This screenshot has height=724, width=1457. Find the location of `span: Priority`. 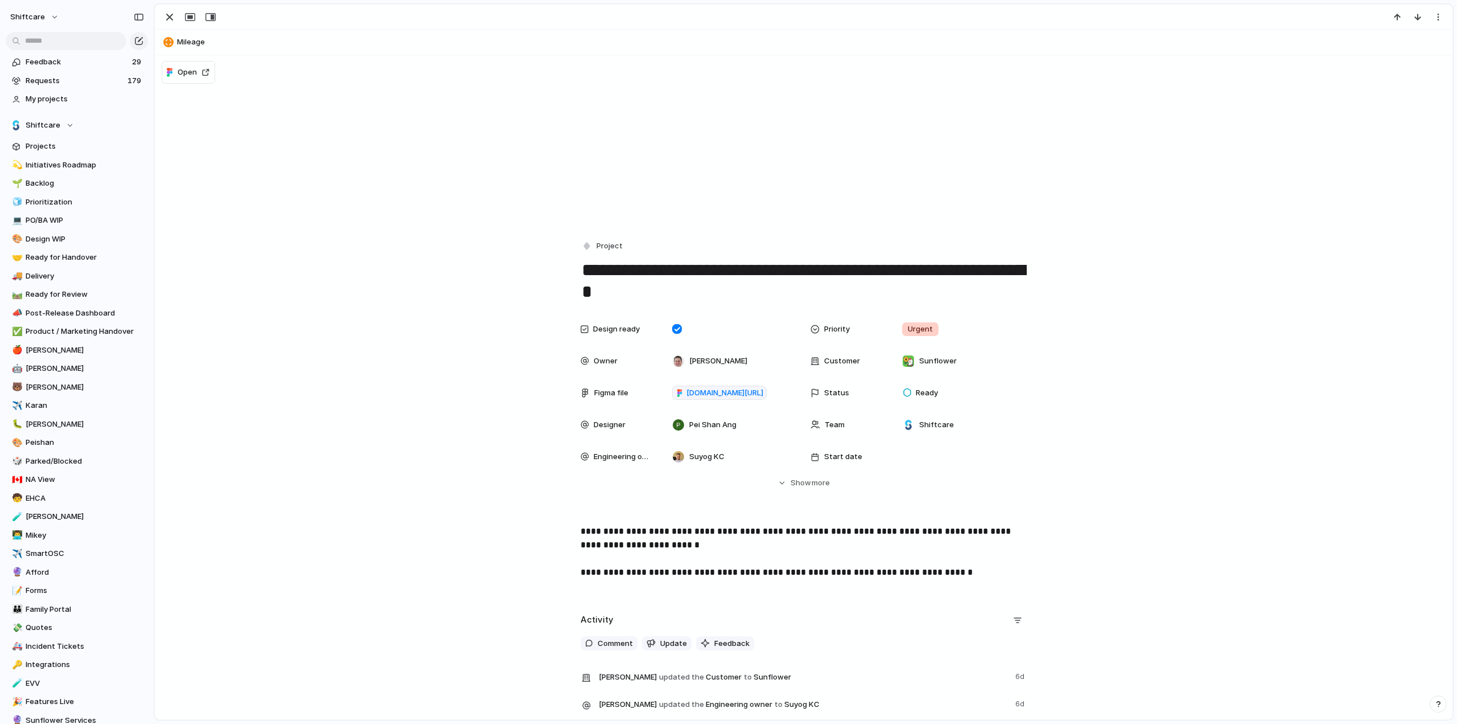

span: Priority is located at coordinates (837, 329).